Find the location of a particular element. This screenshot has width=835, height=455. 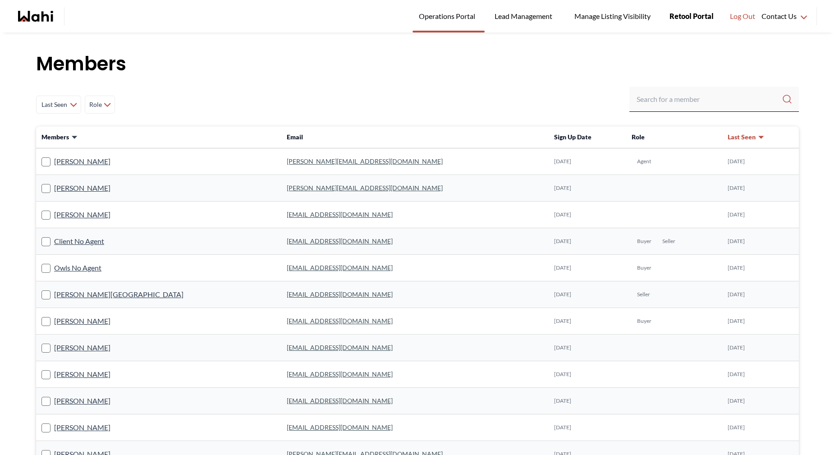

span: Log Out is located at coordinates (743, 16).